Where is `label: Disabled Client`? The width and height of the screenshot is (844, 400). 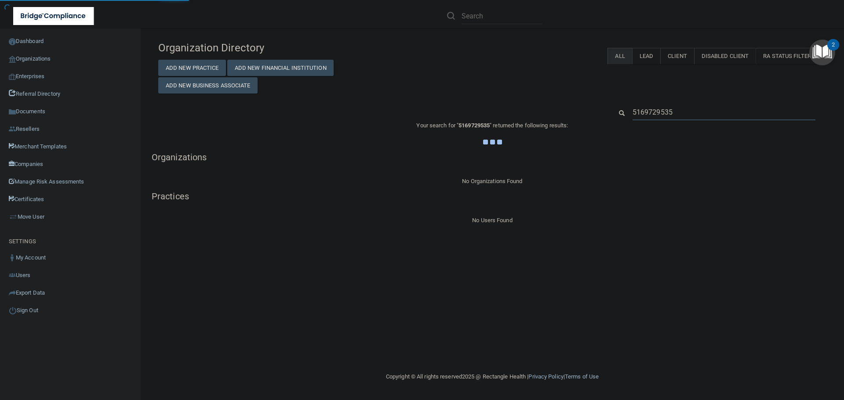 label: Disabled Client is located at coordinates (725, 56).